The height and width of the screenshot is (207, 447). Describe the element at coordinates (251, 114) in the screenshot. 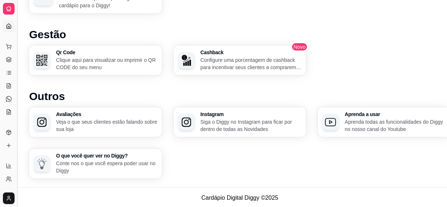

I see `h3: Instagram` at that location.